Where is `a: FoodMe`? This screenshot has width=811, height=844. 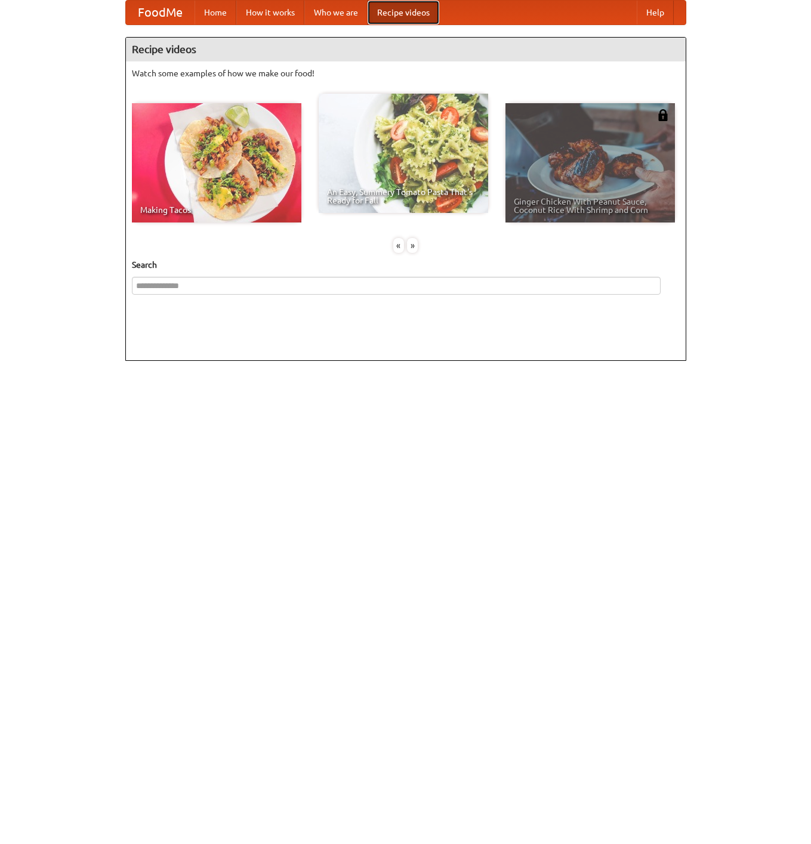
a: FoodMe is located at coordinates (160, 13).